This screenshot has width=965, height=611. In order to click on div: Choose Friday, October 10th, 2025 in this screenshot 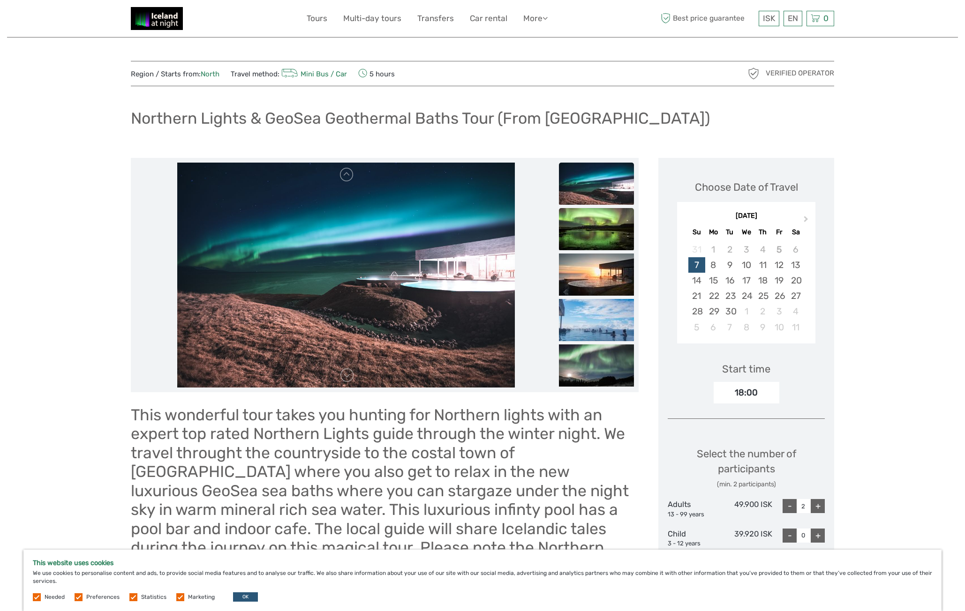, I will do `click(778, 327)`.